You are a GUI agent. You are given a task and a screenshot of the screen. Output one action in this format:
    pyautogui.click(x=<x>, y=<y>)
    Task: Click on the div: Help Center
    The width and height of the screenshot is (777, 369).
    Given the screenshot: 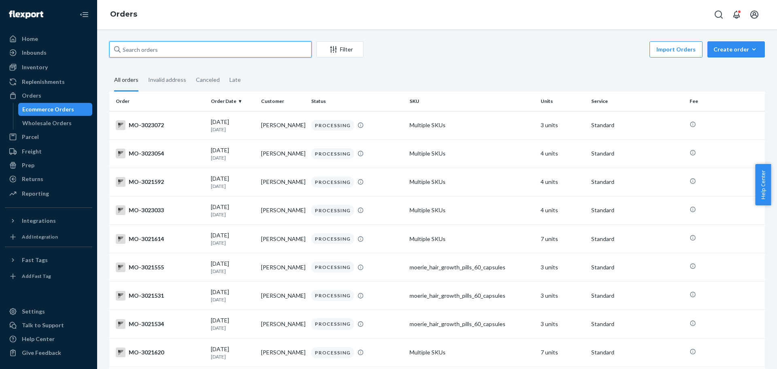 What is the action you would take?
    pyautogui.click(x=38, y=339)
    